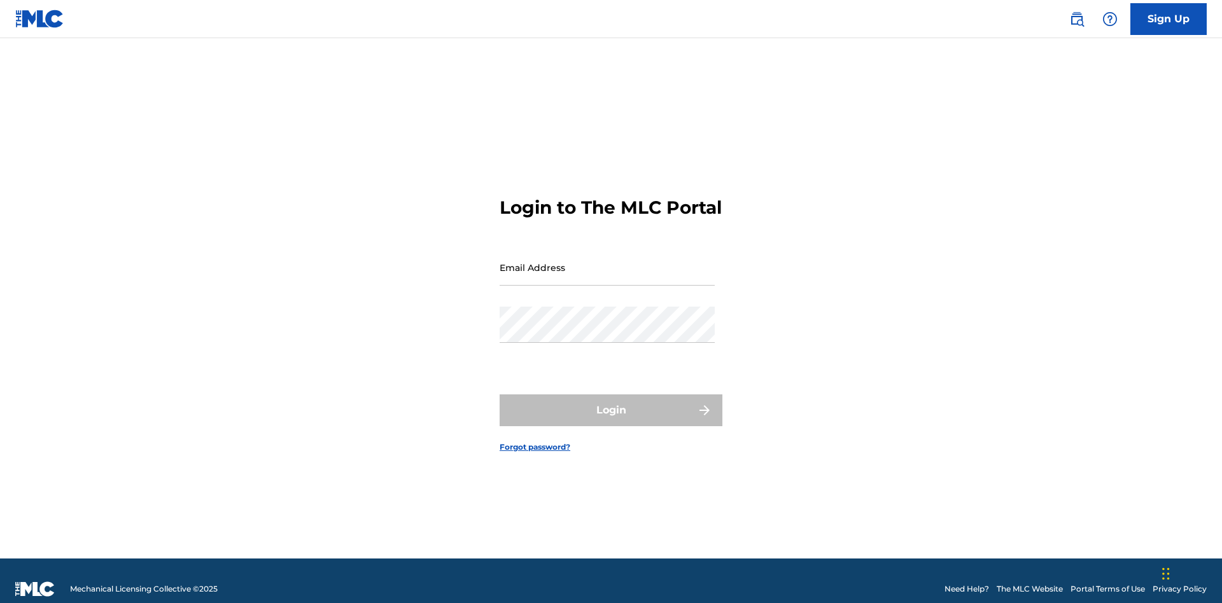 Image resolution: width=1222 pixels, height=603 pixels. Describe the element at coordinates (966, 589) in the screenshot. I see `a: Need Help?` at that location.